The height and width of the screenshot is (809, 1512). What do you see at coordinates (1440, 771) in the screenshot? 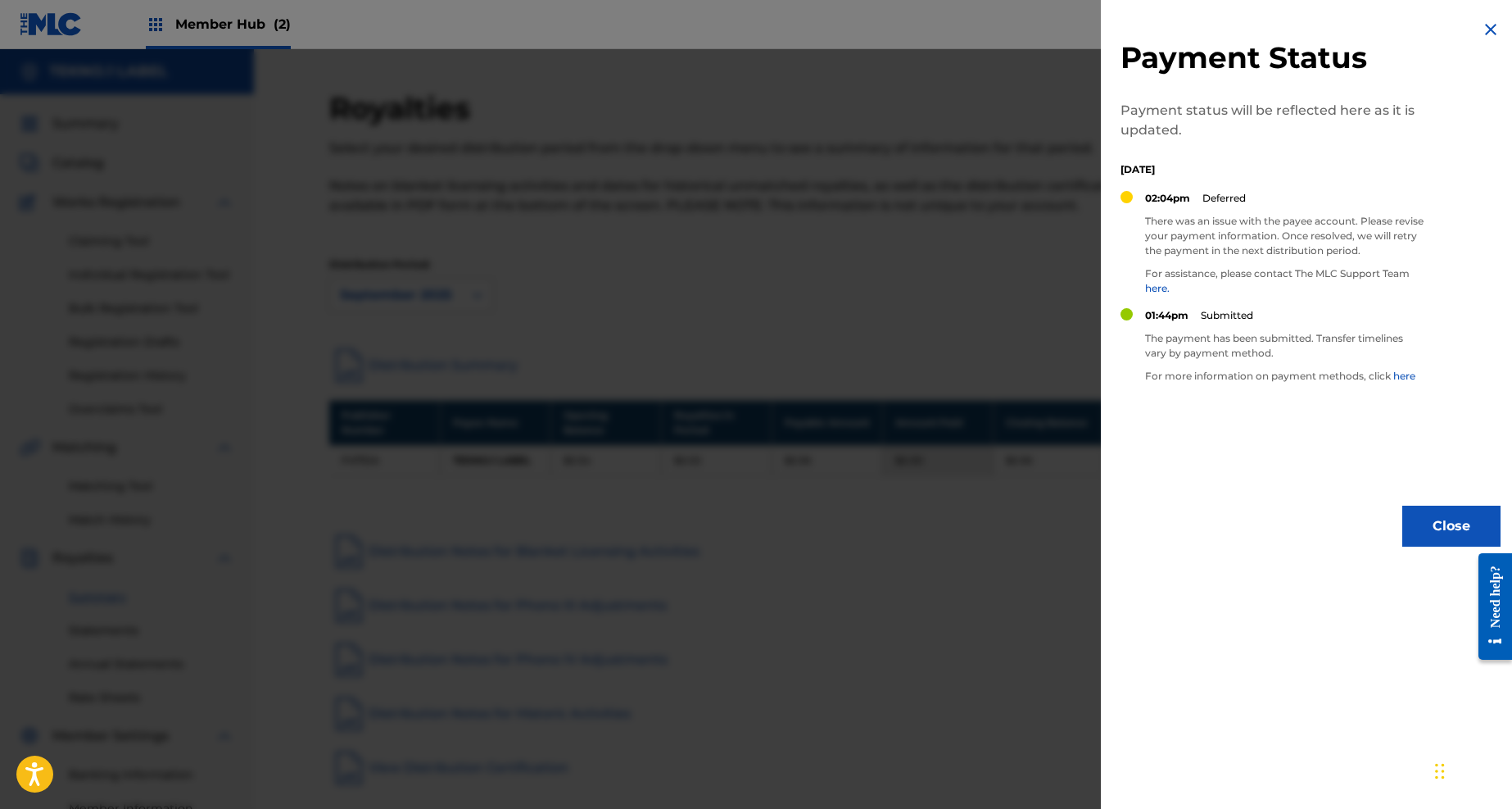
I see `div: Drag` at bounding box center [1440, 771].